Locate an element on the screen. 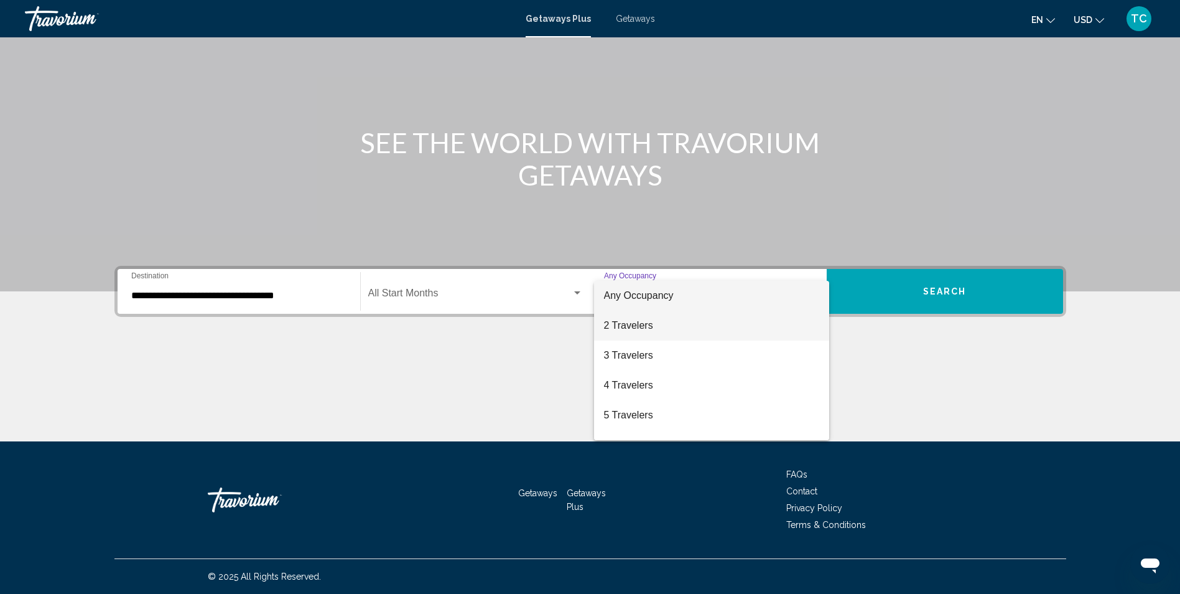 The width and height of the screenshot is (1180, 594). span: 2 Travelers is located at coordinates (712, 325).